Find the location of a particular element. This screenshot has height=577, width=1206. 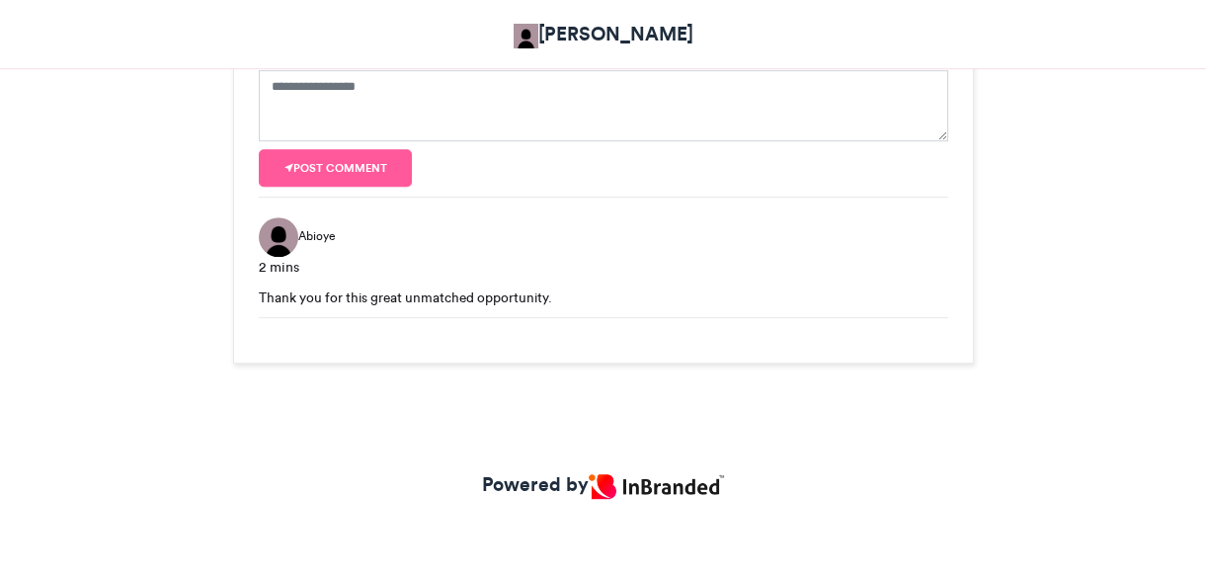

img: Inbranded is located at coordinates (656, 486).